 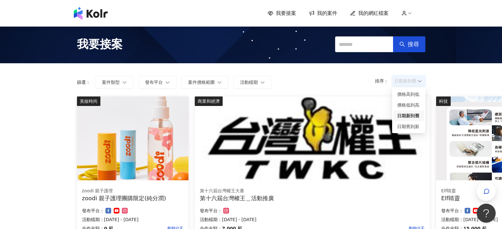 What do you see at coordinates (443, 101) in the screenshot?
I see `div: 科技` at bounding box center [443, 101].